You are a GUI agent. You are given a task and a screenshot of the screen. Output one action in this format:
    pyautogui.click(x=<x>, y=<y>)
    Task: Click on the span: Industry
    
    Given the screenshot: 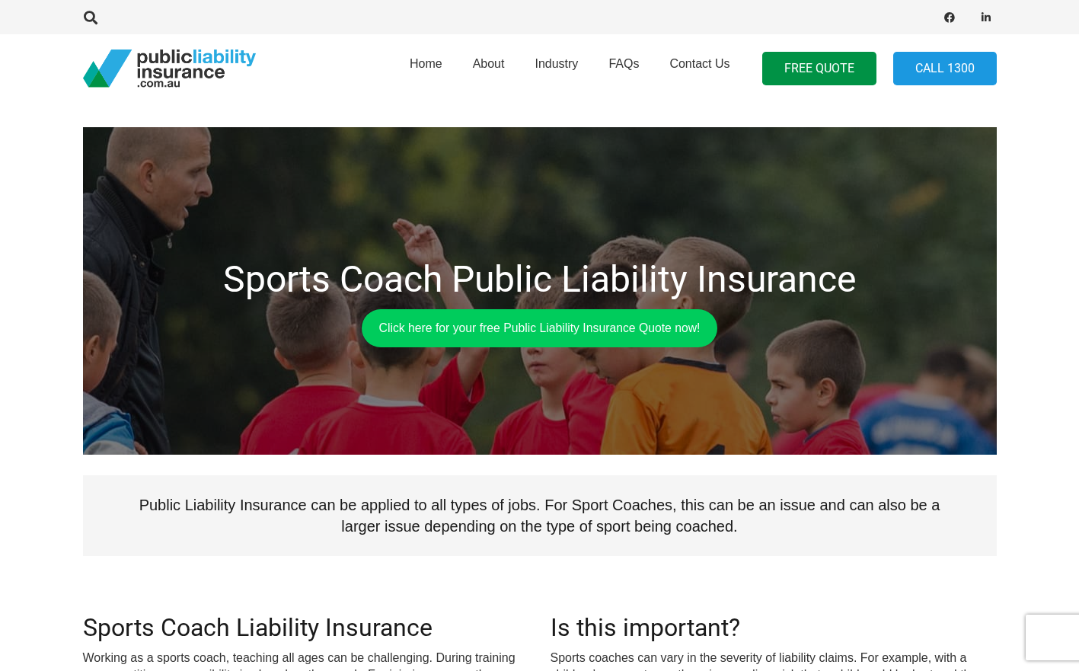 What is the action you would take?
    pyautogui.click(x=556, y=63)
    